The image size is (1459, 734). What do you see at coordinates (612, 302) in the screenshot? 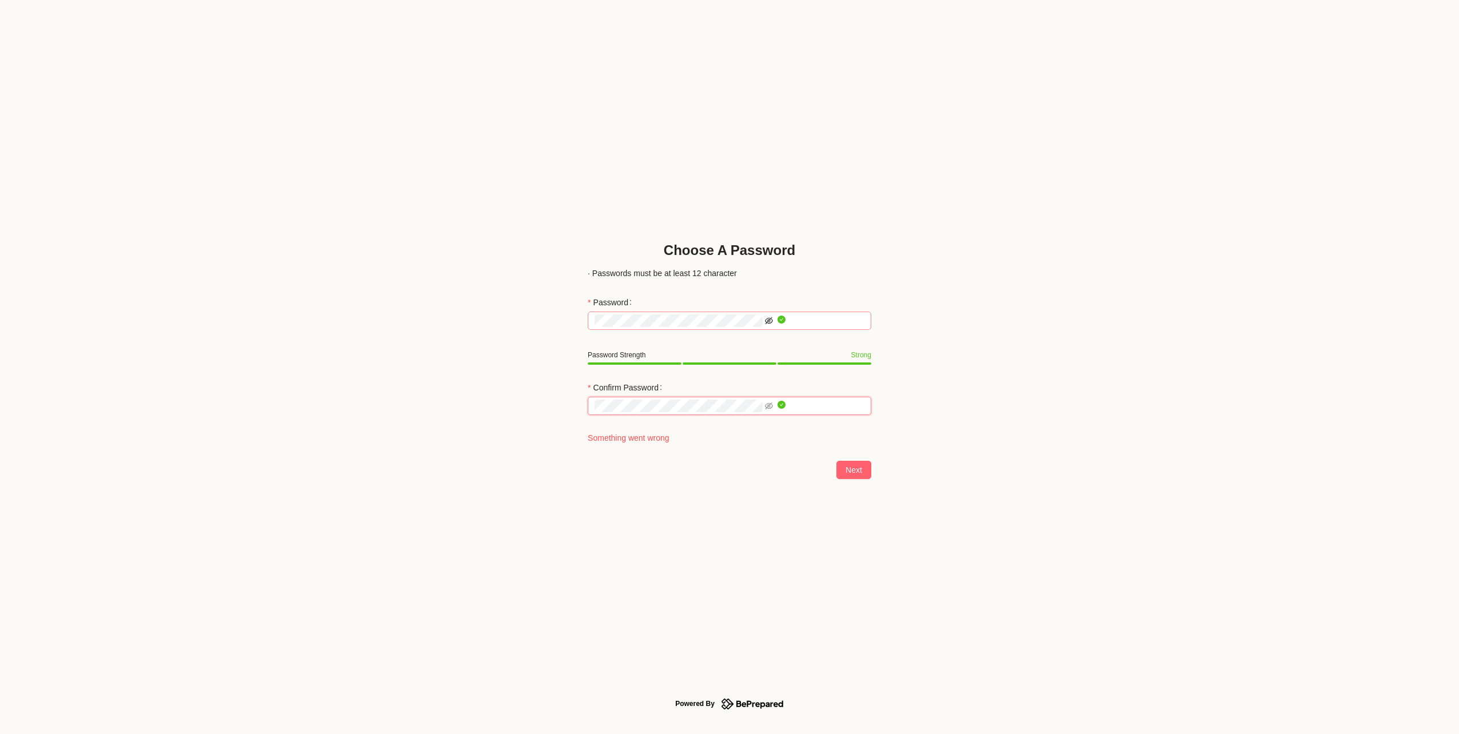
I see `label: Password` at bounding box center [612, 302].